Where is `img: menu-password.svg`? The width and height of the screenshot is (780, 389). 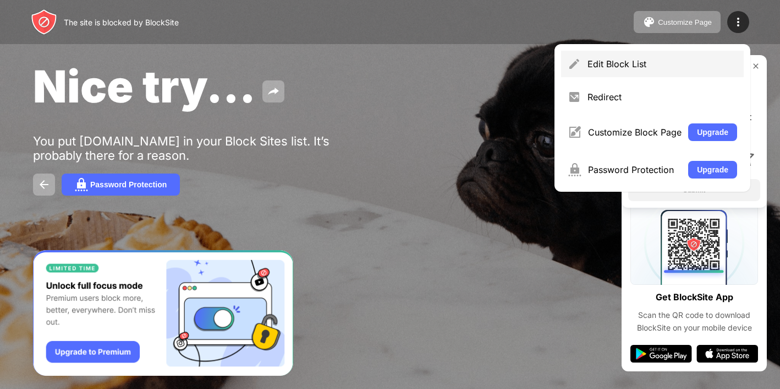 img: menu-password.svg is located at coordinates (575, 169).